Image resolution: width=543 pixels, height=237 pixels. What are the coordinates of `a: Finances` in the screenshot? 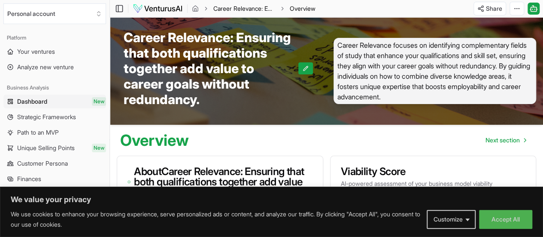 It's located at (55, 179).